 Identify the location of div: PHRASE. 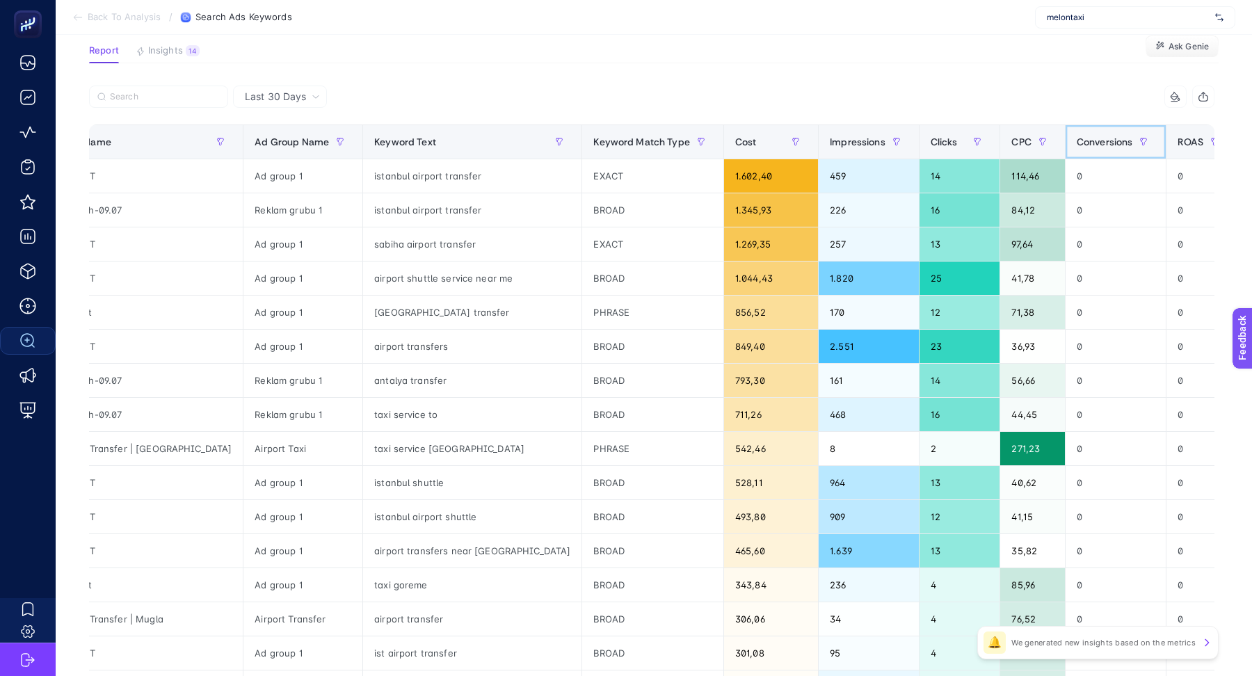
(652, 449).